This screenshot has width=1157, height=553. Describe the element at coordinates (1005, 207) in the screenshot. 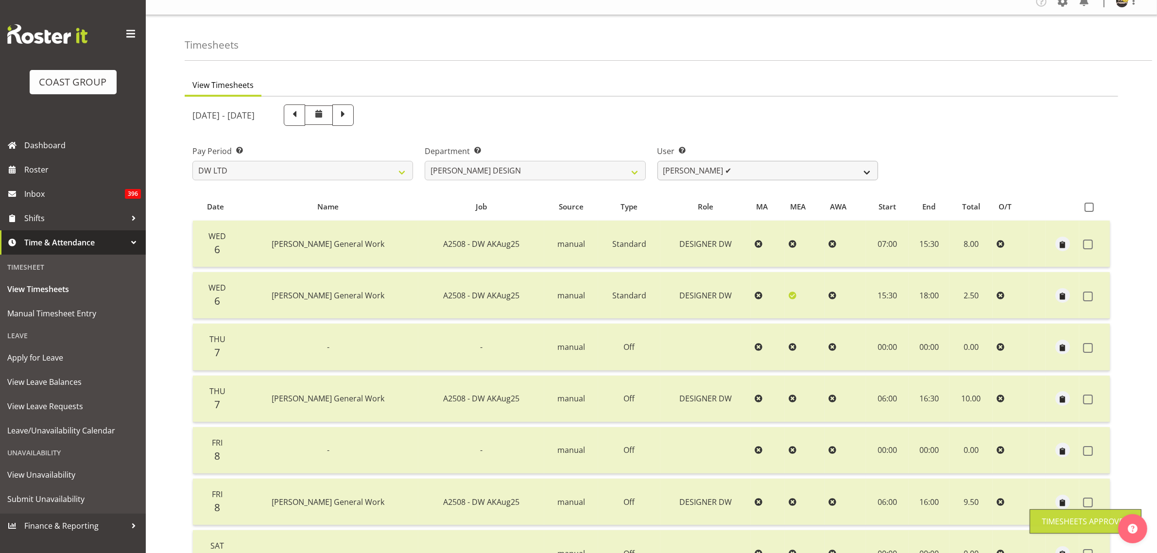

I see `span: O/T` at that location.